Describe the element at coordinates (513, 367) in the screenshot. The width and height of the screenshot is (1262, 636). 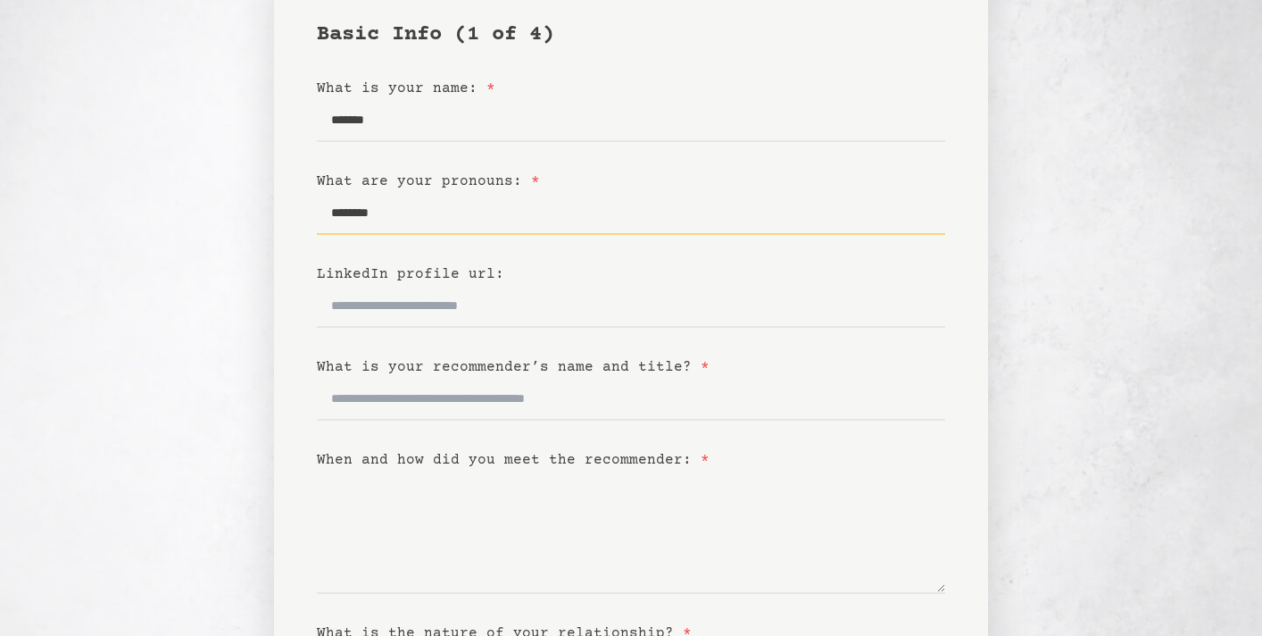
I see `label: What is your recommender’s name and title?` at that location.